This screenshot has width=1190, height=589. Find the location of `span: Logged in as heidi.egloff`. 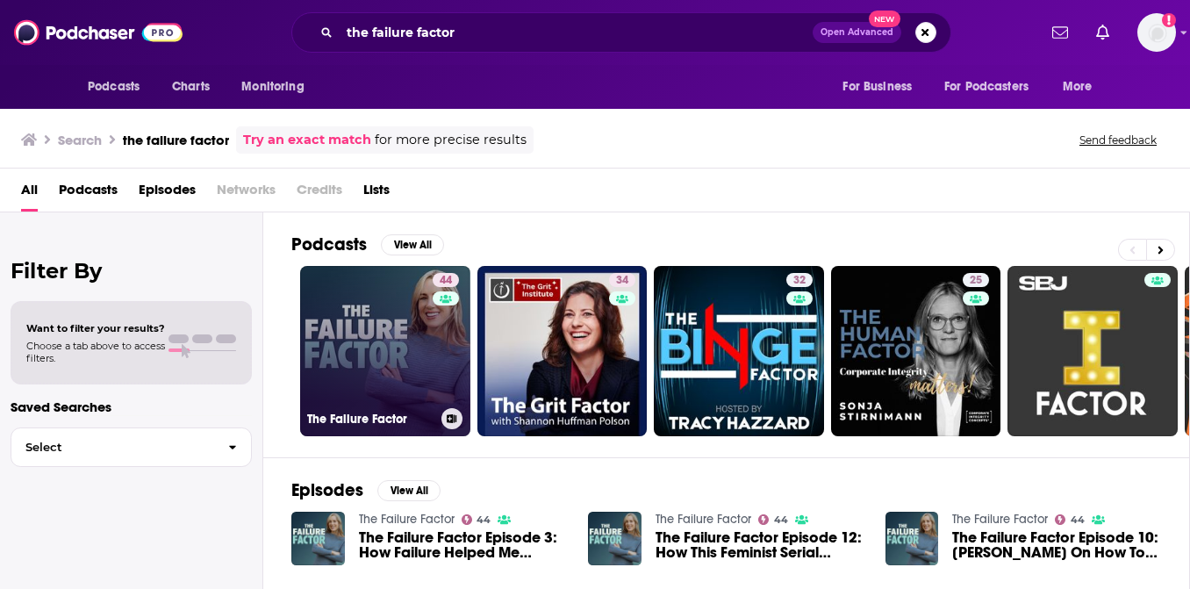

span: Logged in as heidi.egloff is located at coordinates (1157, 32).